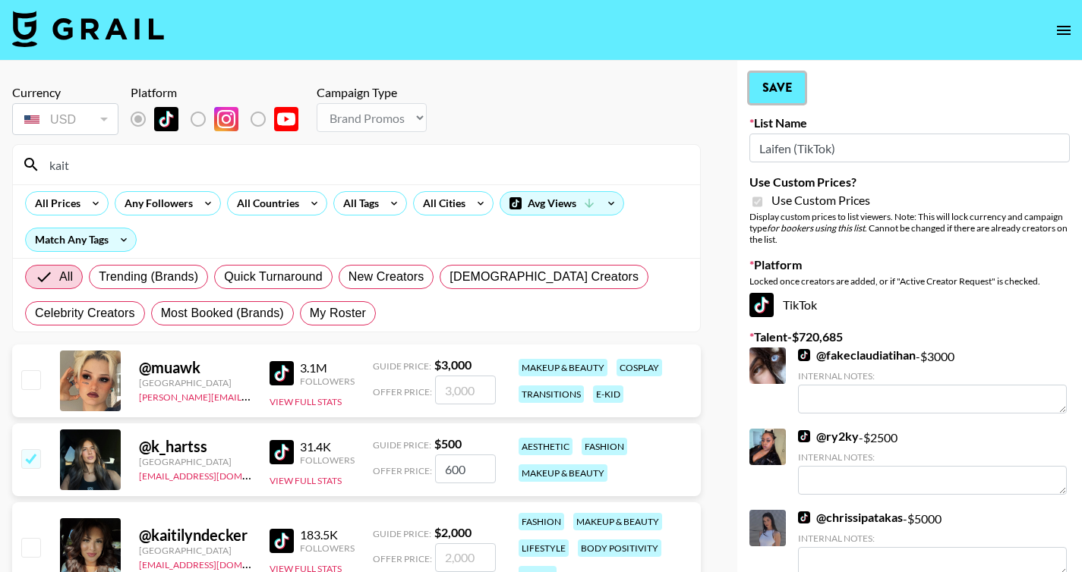 The image size is (1082, 572). I want to click on div: Avg Views, so click(562, 203).